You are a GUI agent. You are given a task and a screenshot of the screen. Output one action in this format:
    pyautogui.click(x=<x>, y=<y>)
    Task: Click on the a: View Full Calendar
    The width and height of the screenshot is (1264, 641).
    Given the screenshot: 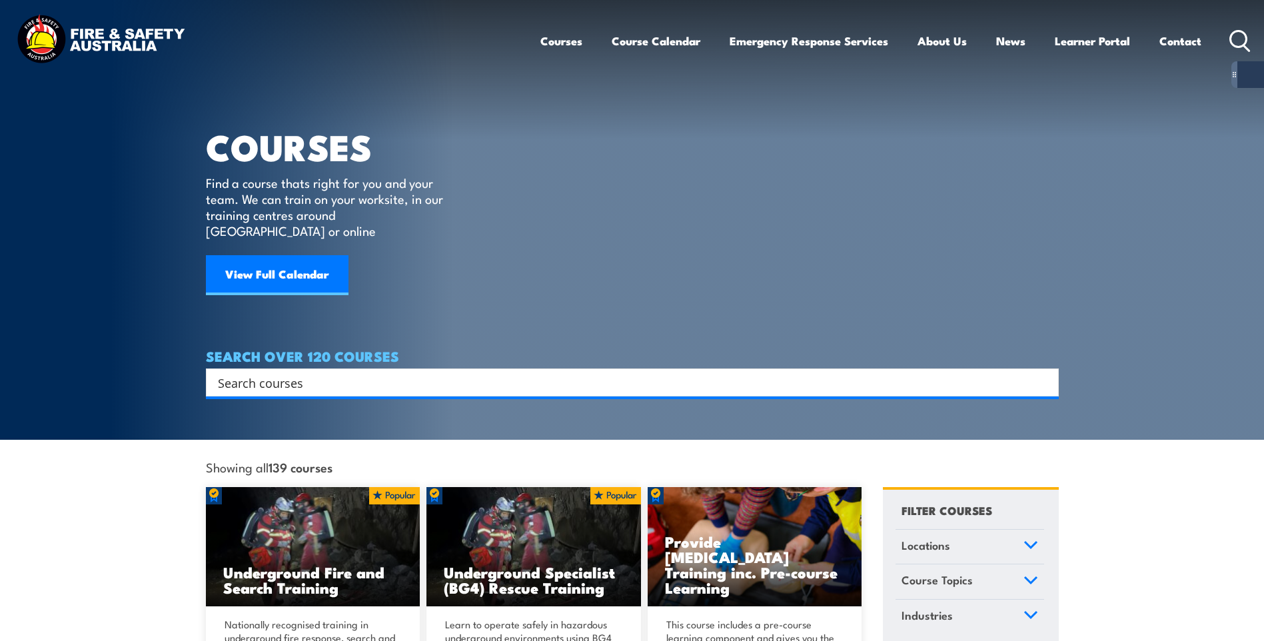 What is the action you would take?
    pyautogui.click(x=277, y=275)
    